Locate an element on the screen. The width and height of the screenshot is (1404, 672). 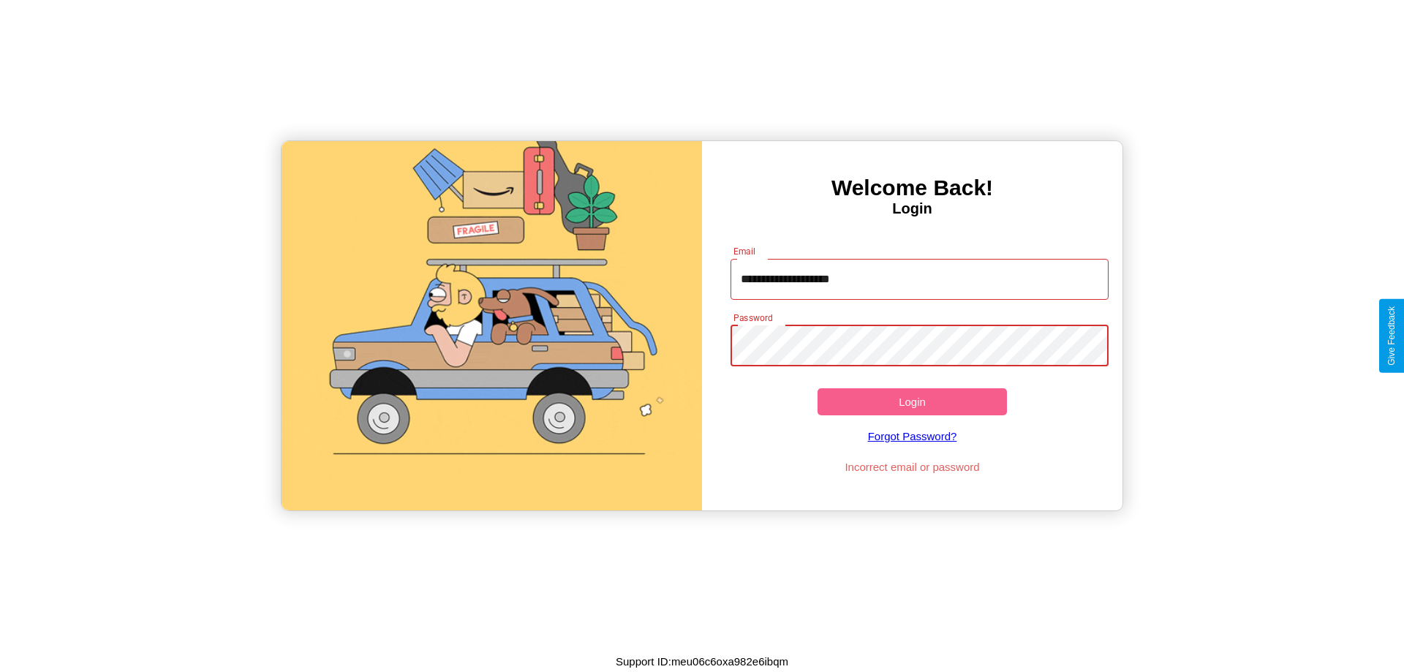
label: Email is located at coordinates (744, 251).